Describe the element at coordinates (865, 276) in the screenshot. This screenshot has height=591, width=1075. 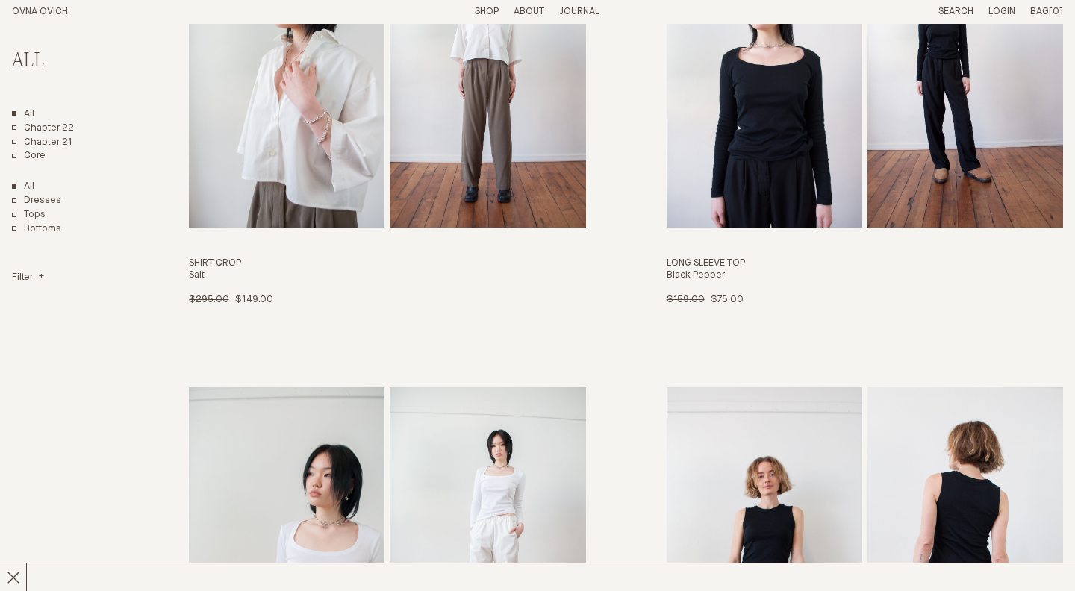
I see `h4: Black Pepper` at that location.